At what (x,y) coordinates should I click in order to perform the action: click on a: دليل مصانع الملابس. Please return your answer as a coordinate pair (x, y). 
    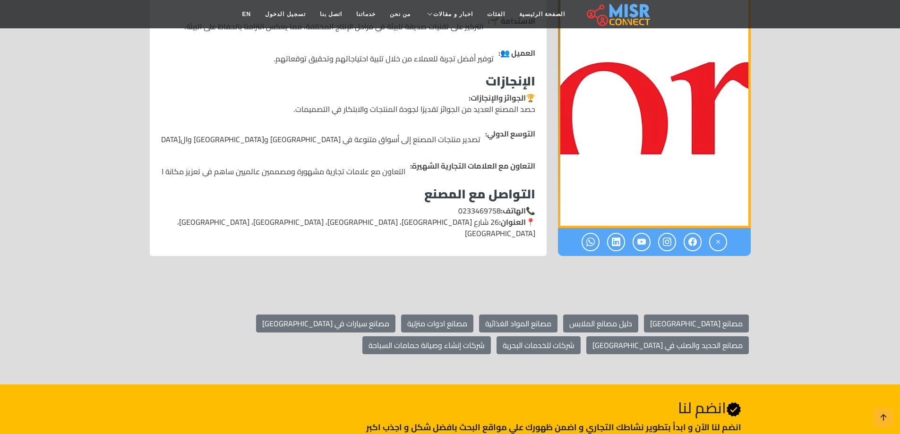
    Looking at the image, I should click on (601, 324).